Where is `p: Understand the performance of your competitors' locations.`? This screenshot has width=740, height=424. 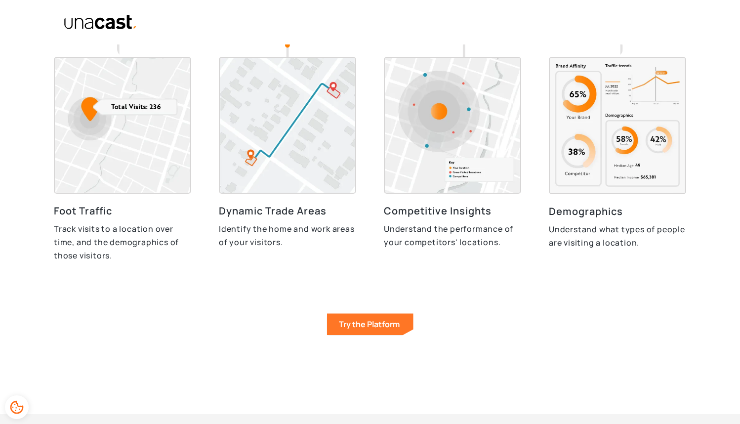 p: Understand the performance of your competitors' locations. is located at coordinates (452, 235).